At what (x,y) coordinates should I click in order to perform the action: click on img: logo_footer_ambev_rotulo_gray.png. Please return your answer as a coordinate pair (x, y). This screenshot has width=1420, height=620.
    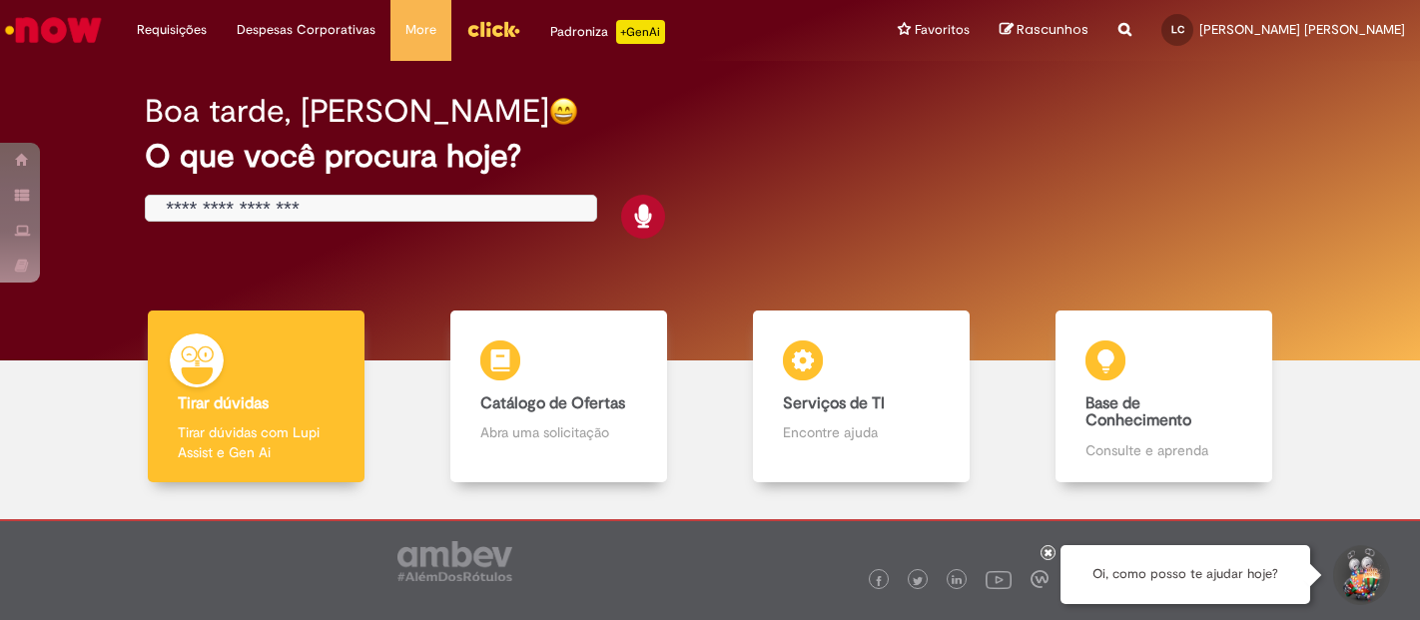
    Looking at the image, I should click on (454, 561).